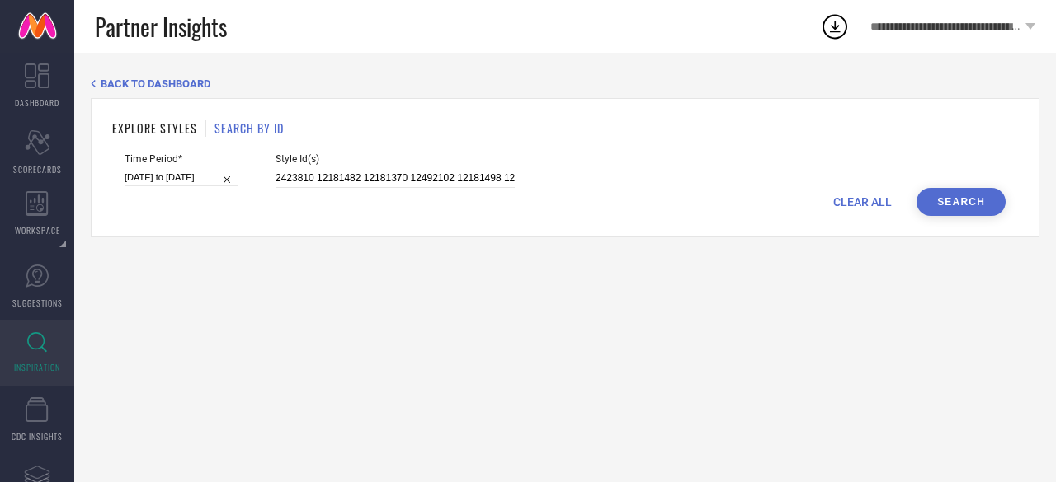  What do you see at coordinates (181, 177) in the screenshot?
I see `input: Select time period` at bounding box center [181, 177].